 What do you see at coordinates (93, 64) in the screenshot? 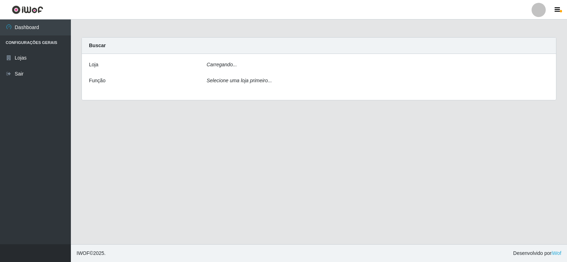
I see `label: Loja` at bounding box center [93, 64].